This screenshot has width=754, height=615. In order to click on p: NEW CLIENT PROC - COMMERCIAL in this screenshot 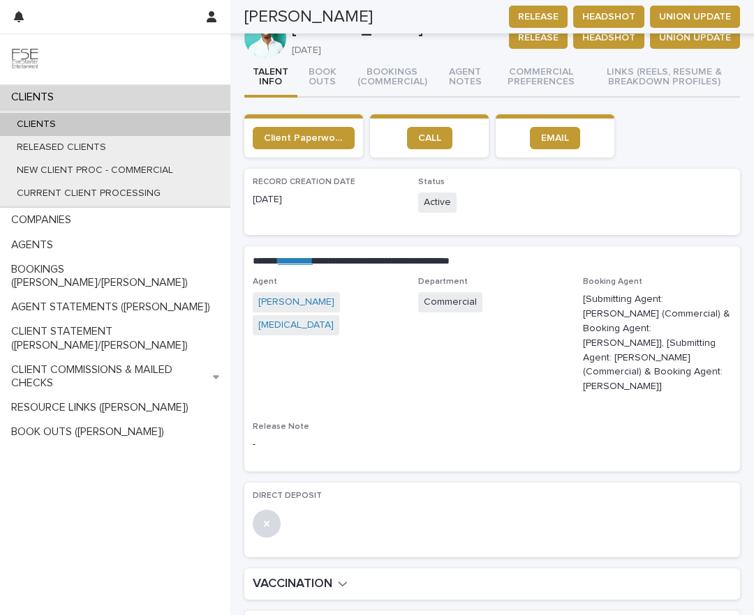, I will do `click(95, 170)`.